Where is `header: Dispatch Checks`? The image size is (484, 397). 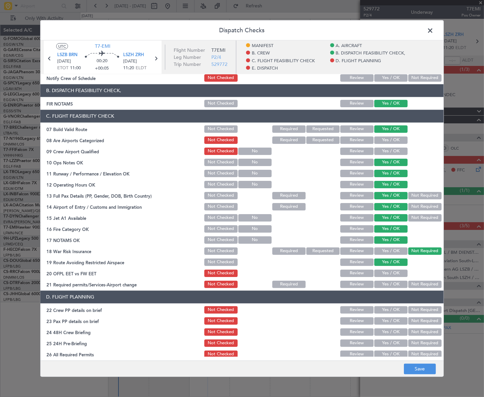 header: Dispatch Checks is located at coordinates (242, 30).